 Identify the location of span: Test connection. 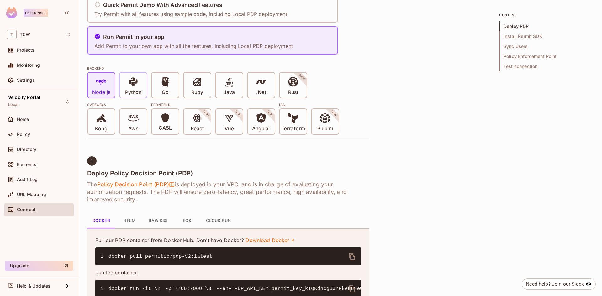
(547, 67).